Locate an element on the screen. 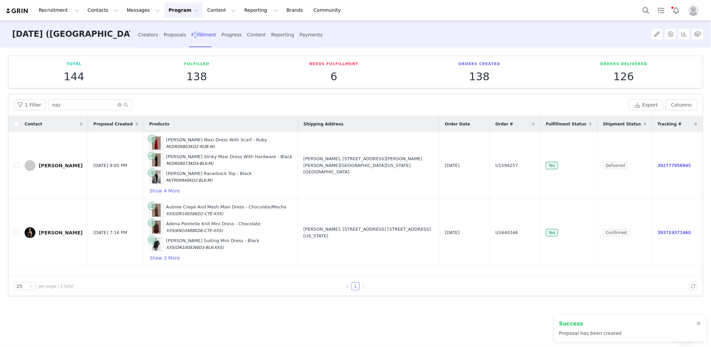  span: per page | 2 total is located at coordinates (56, 286).